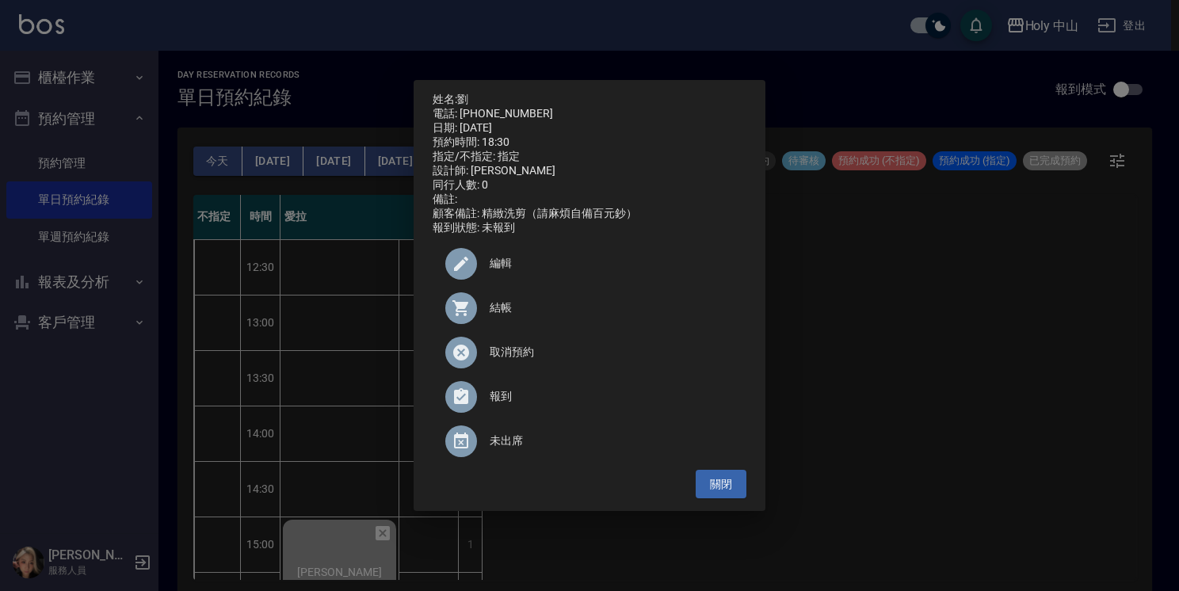 Image resolution: width=1179 pixels, height=591 pixels. What do you see at coordinates (590, 228) in the screenshot?
I see `div: 報到狀態: 未報到` at bounding box center [590, 228].